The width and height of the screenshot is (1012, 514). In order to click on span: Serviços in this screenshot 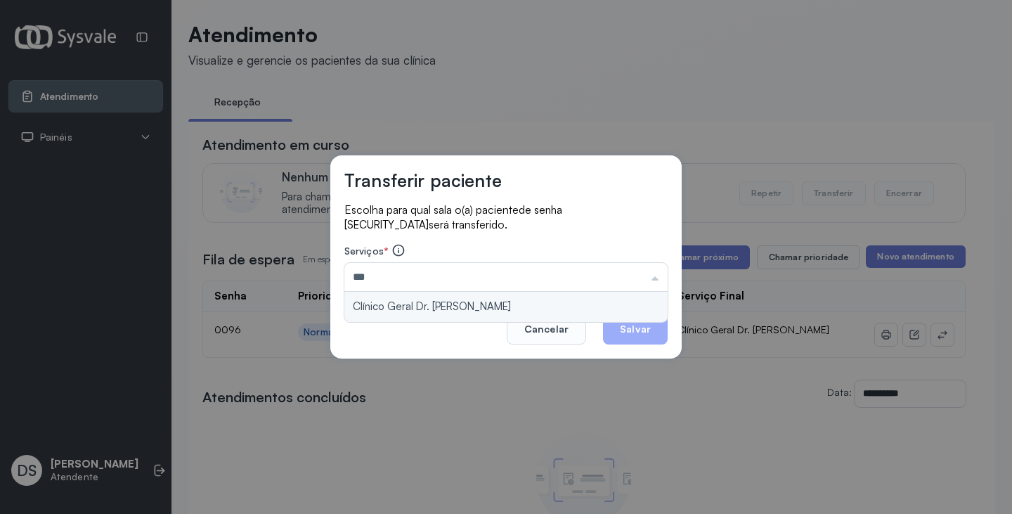, I will do `click(364, 250)`.